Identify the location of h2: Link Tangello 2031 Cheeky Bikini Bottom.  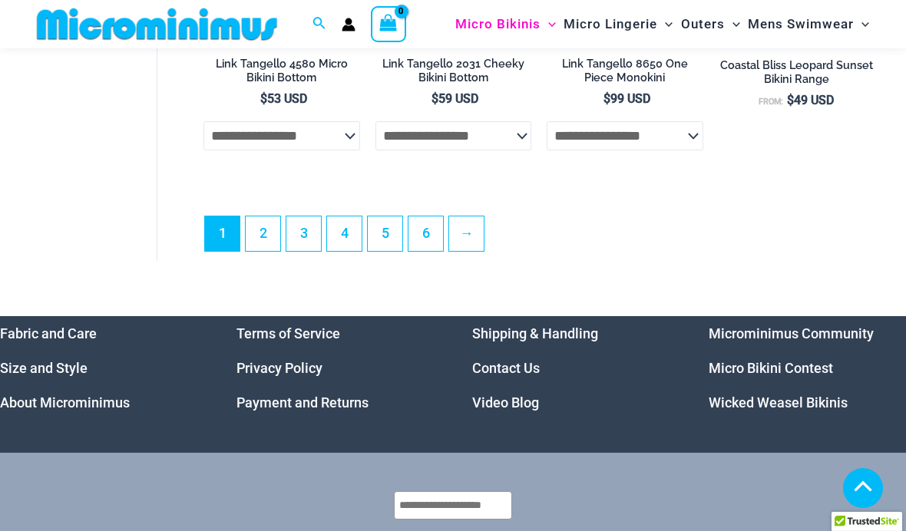
(454, 71).